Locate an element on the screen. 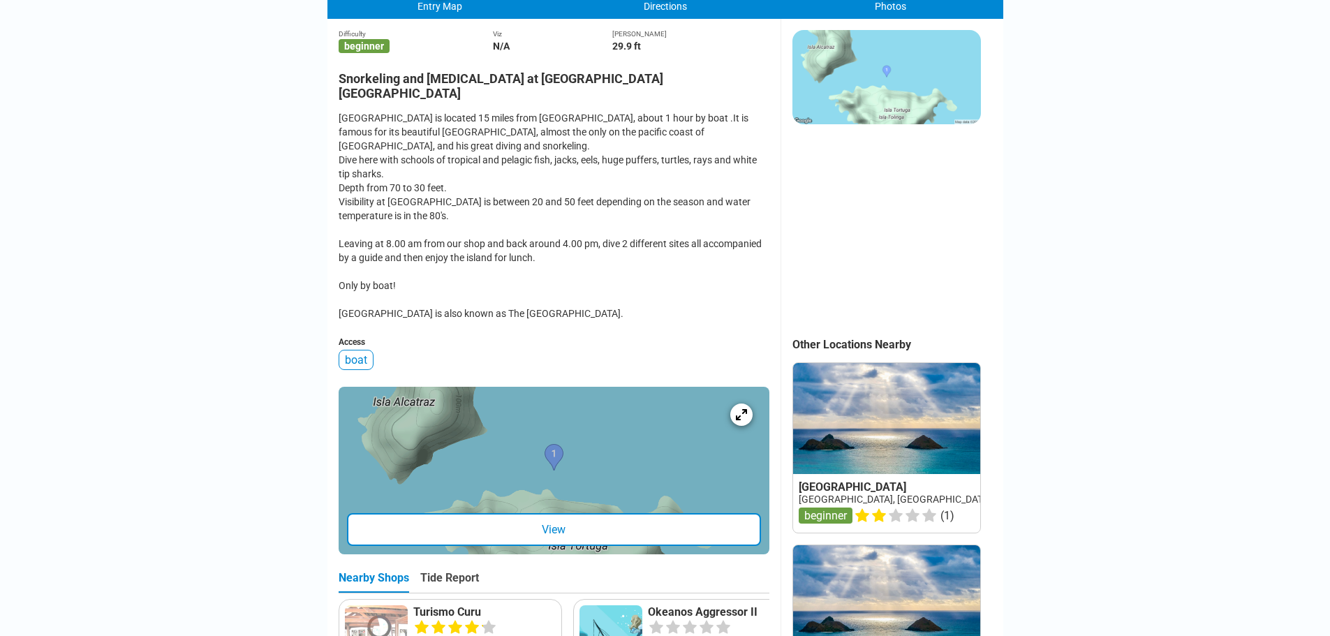 Image resolution: width=1330 pixels, height=636 pixels. div: Difficulty is located at coordinates (416, 34).